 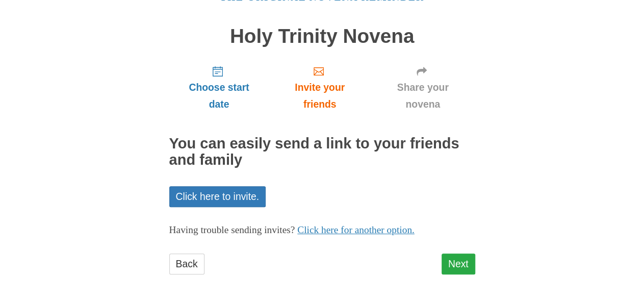 I want to click on a: Next, so click(x=458, y=264).